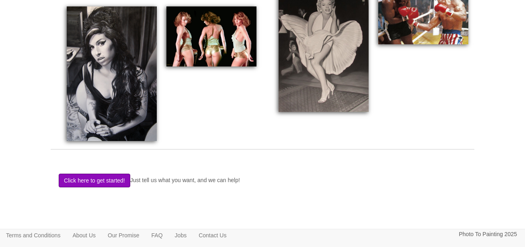 The image size is (525, 247). Describe the element at coordinates (157, 235) in the screenshot. I see `a: FAQ` at that location.